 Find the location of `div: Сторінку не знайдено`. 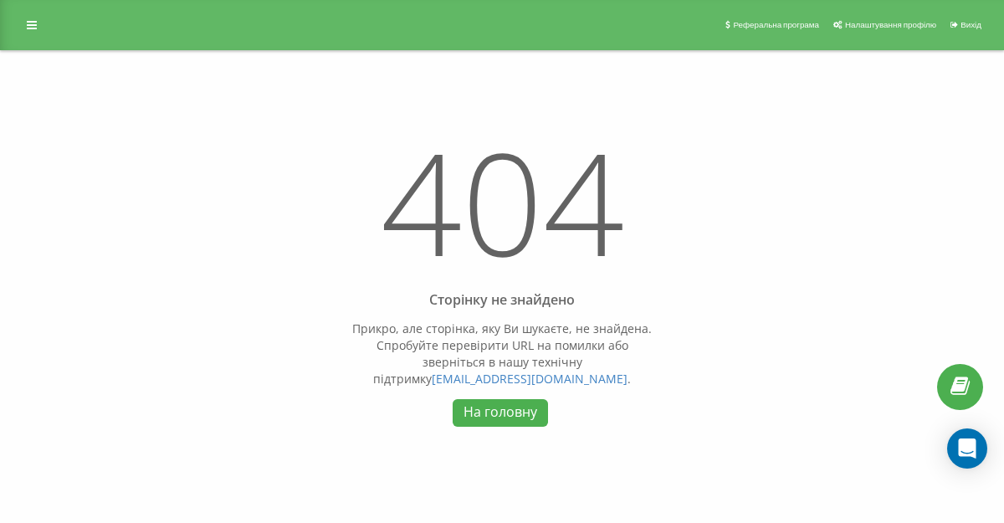

div: Сторінку не знайдено is located at coordinates (502, 300).